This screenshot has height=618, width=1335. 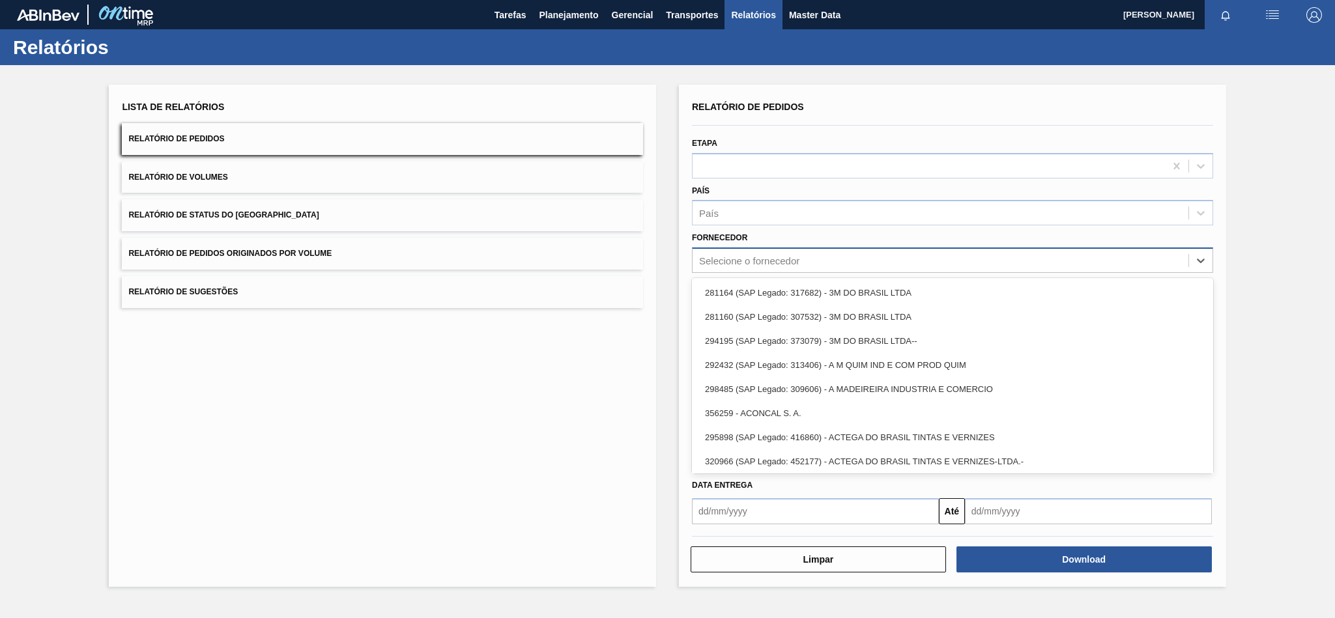 What do you see at coordinates (178, 177) in the screenshot?
I see `span: Relatório de Volumes` at bounding box center [178, 177].